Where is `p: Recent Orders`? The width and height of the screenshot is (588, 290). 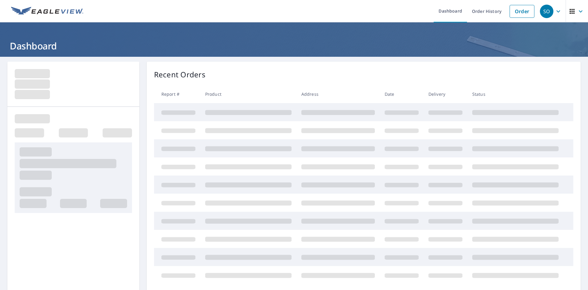 p: Recent Orders is located at coordinates (180, 74).